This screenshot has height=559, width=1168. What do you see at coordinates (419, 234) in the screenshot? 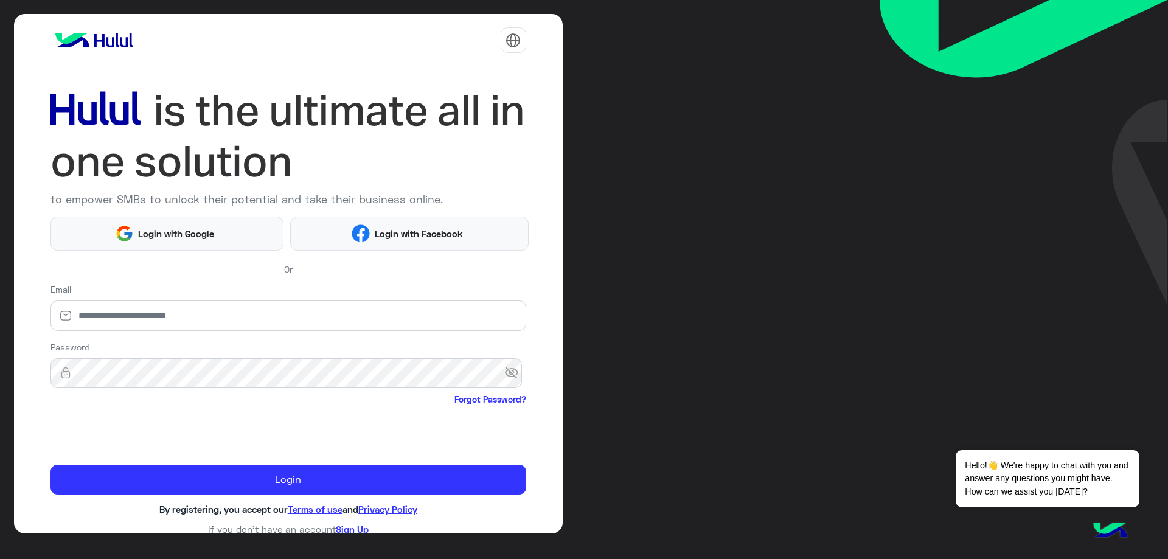
I see `span: Login with Facebook` at bounding box center [419, 234].